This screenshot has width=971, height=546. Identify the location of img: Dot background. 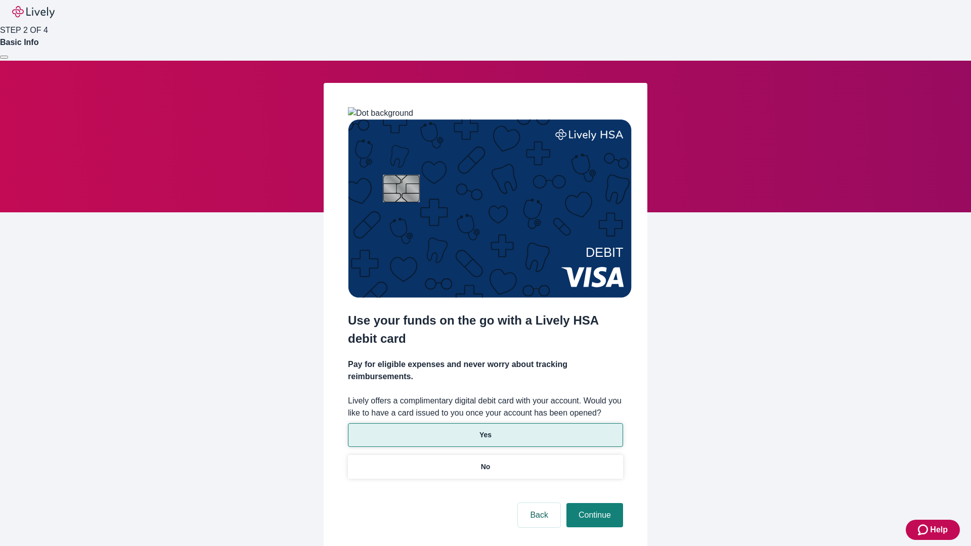
(380, 113).